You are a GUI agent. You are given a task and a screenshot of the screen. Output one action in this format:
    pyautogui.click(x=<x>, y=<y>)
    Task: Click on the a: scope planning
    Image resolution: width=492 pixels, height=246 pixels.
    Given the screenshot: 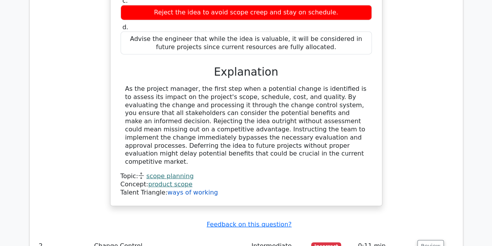 What is the action you would take?
    pyautogui.click(x=170, y=176)
    